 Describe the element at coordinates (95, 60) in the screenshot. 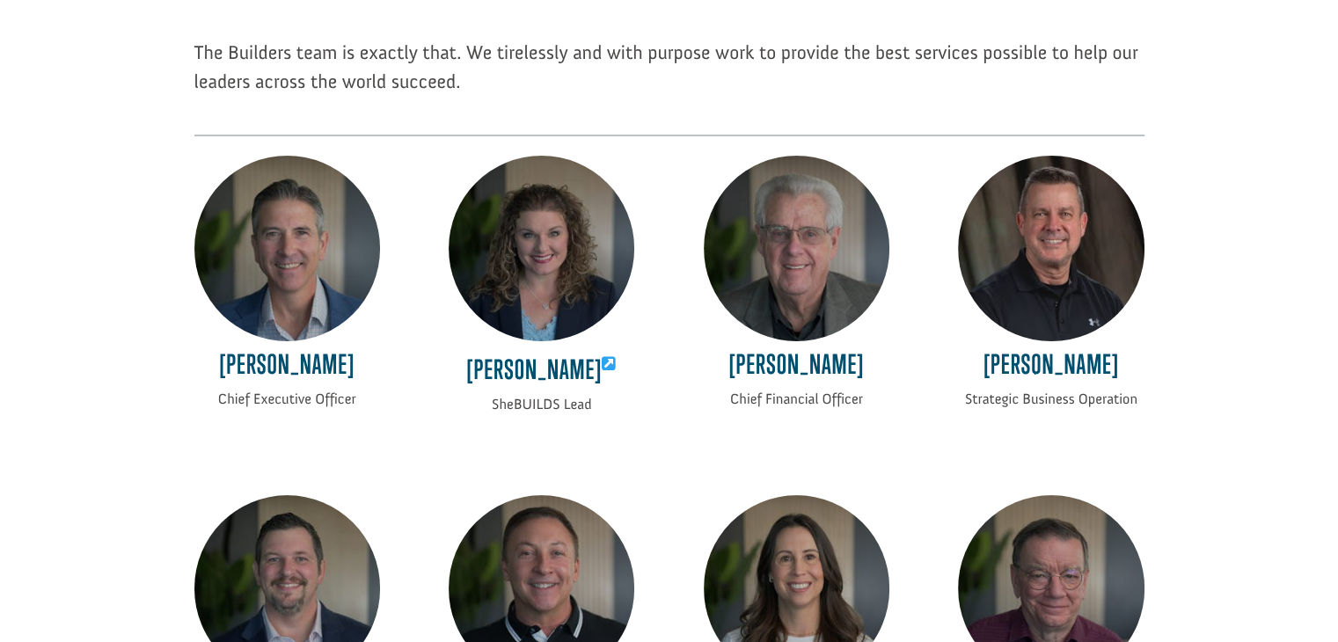

I see `strong: Builders International` at that location.